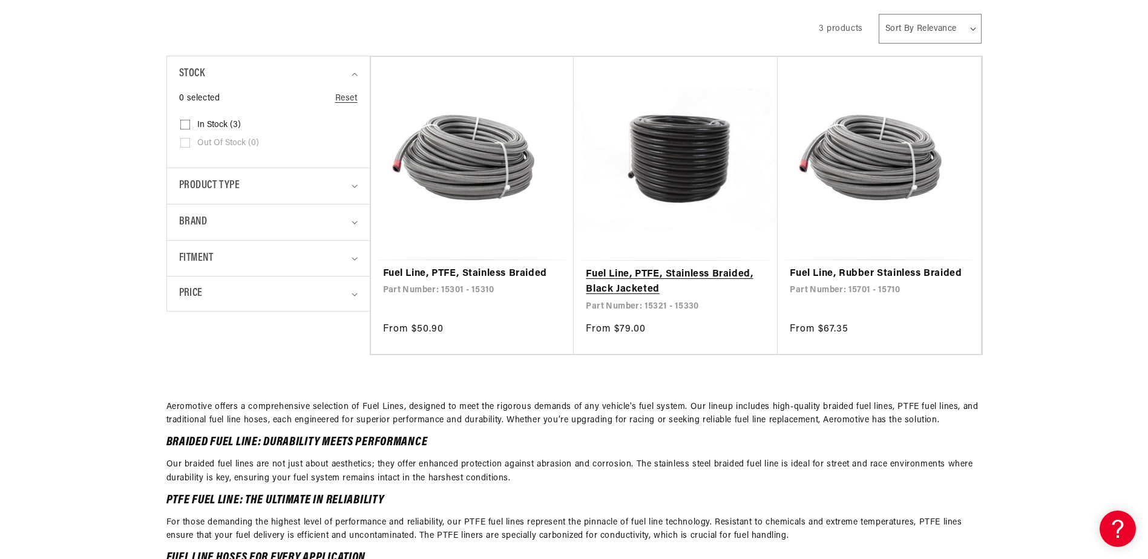 This screenshot has height=559, width=1148. Describe the element at coordinates (209, 186) in the screenshot. I see `span: Product type` at that location.